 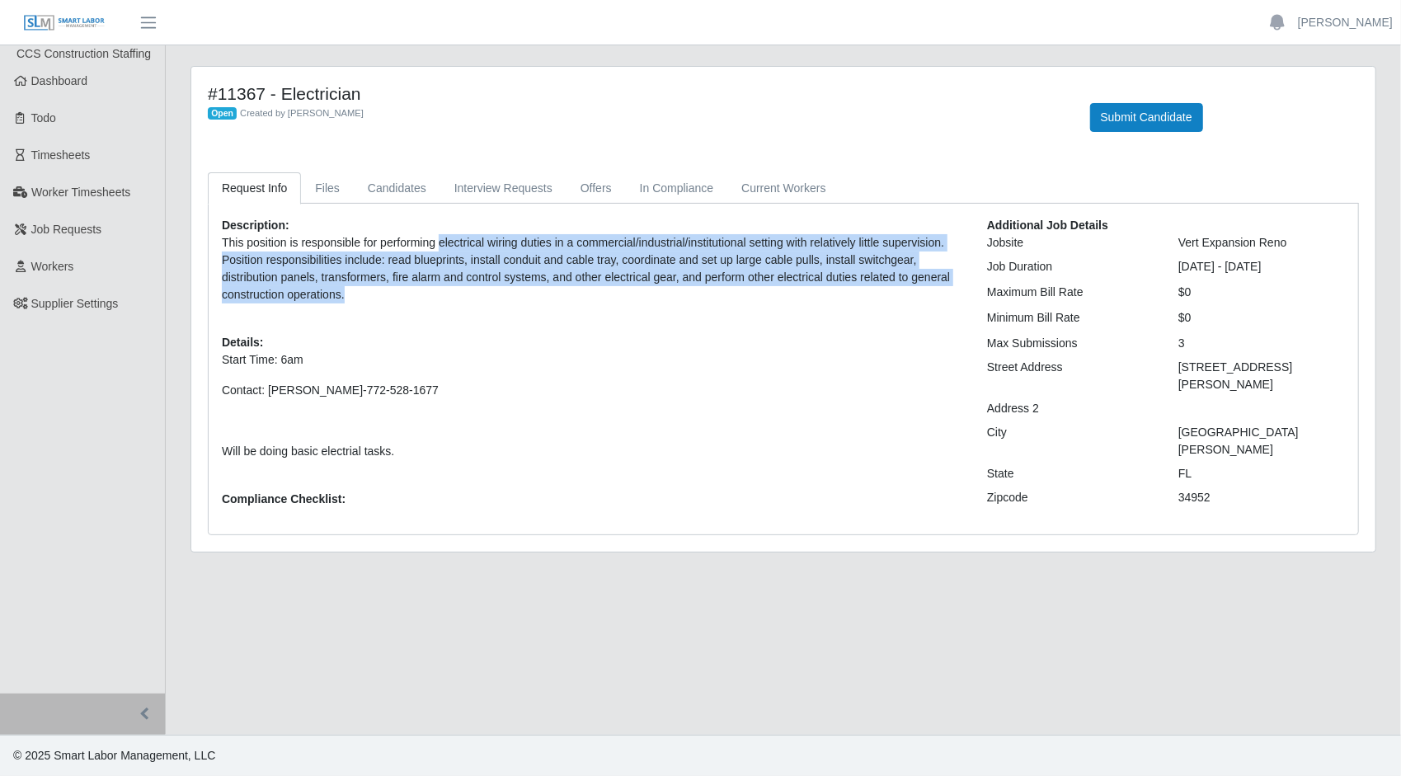 I want to click on div: Max Submissions, so click(x=1070, y=343).